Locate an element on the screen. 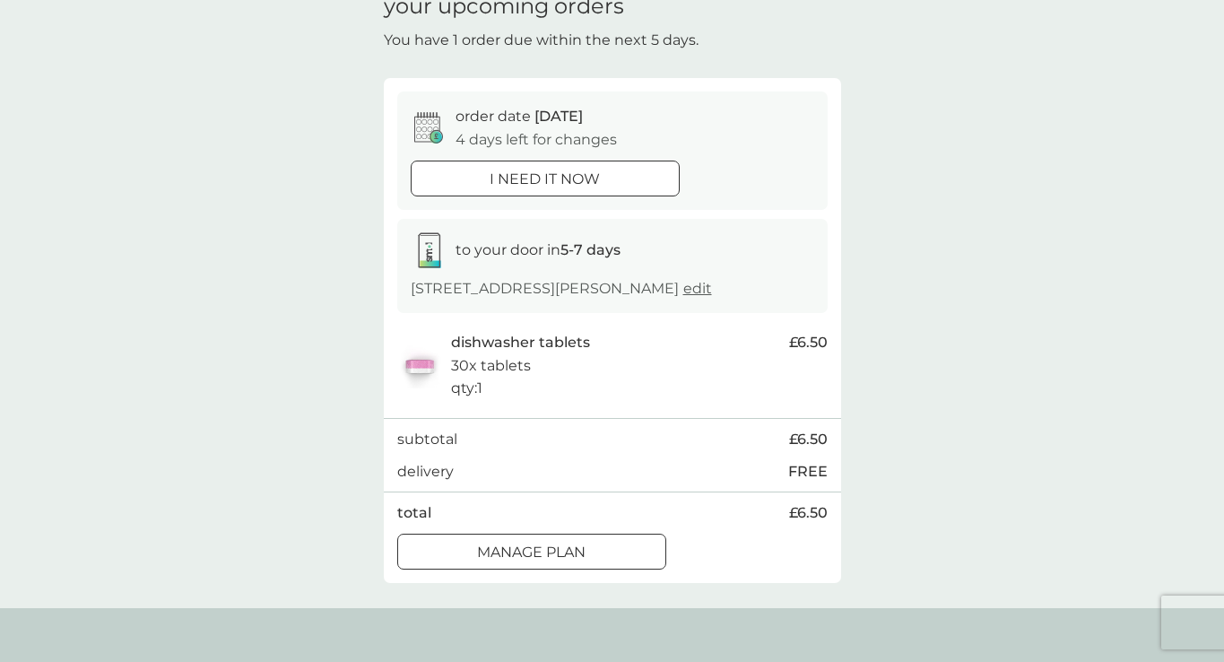 This screenshot has height=662, width=1224. p: qty : 1 is located at coordinates (466, 388).